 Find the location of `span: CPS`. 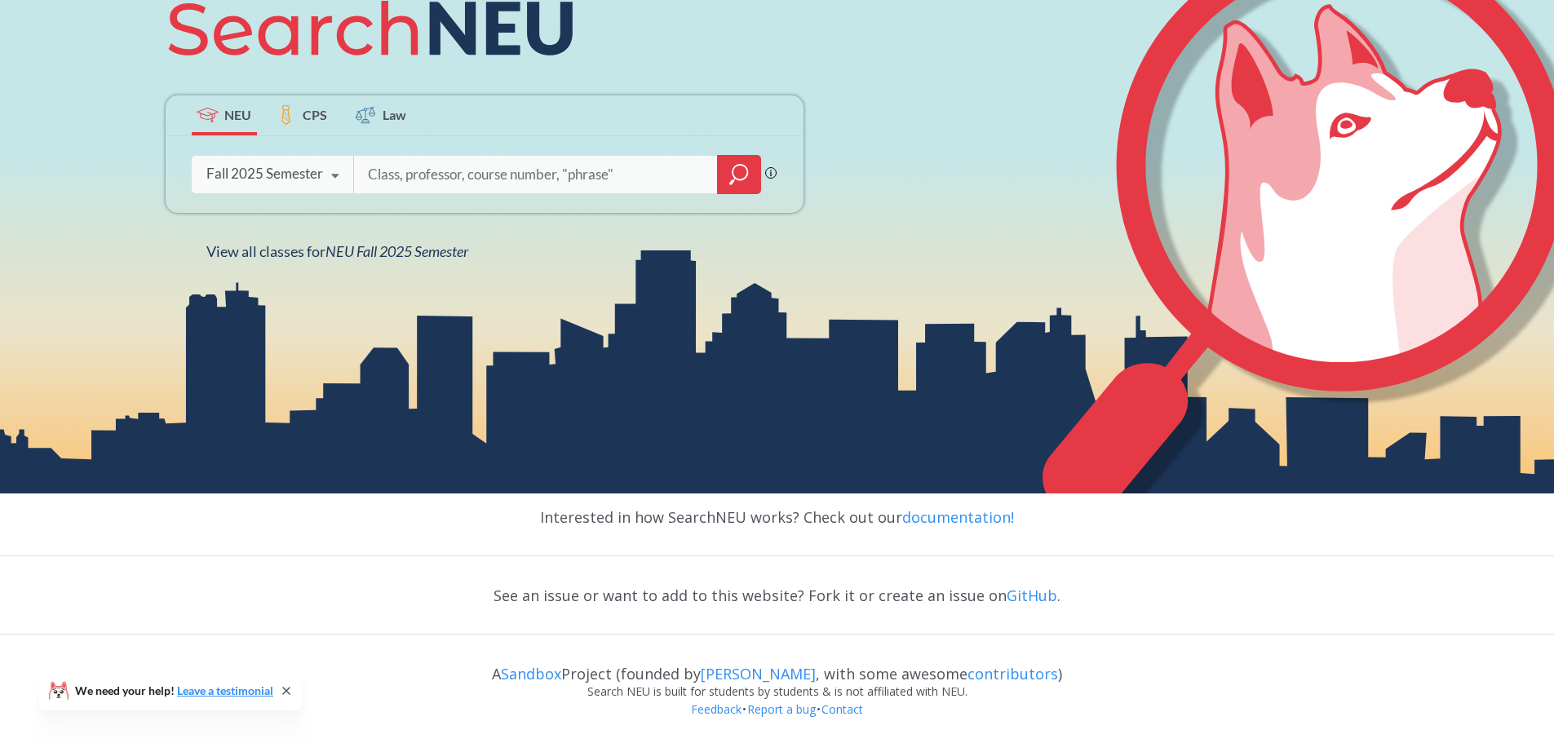

span: CPS is located at coordinates (315, 114).